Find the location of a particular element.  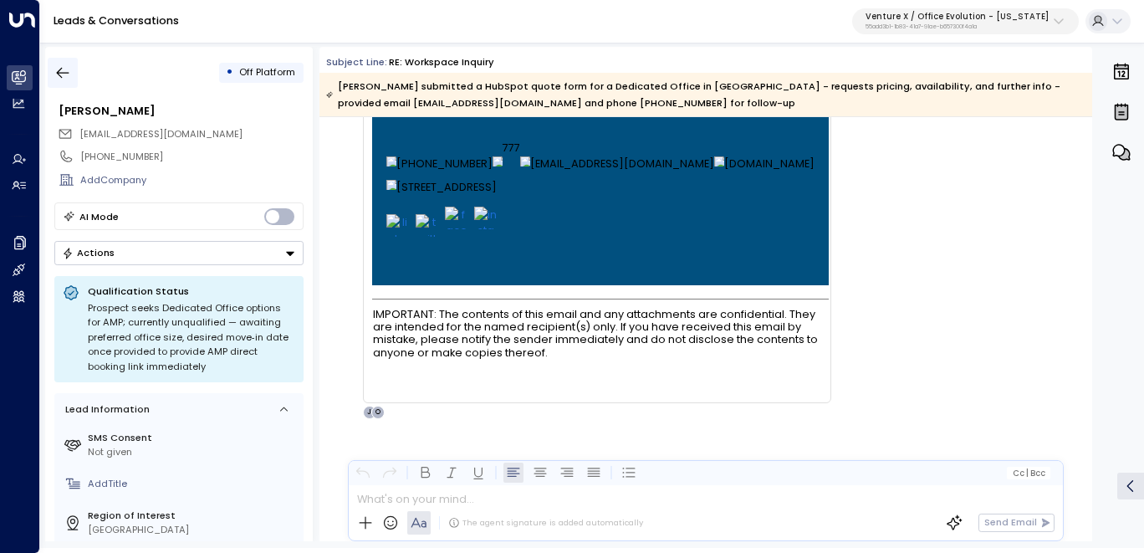

label: Region of Interest is located at coordinates (192, 515).